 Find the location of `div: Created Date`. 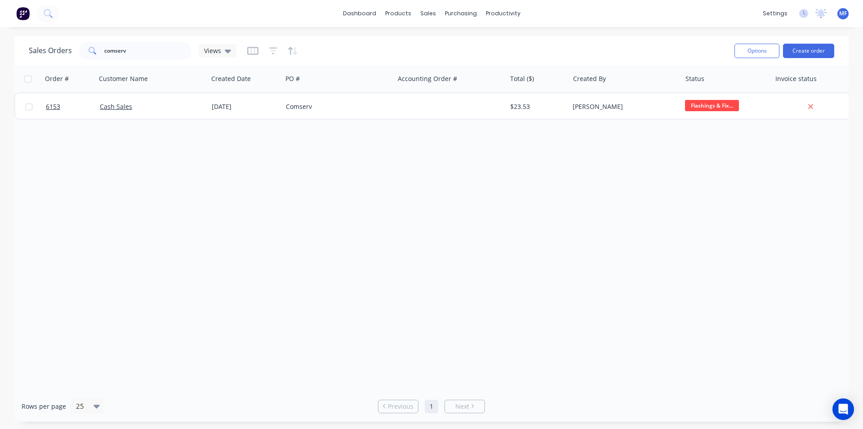

div: Created Date is located at coordinates (231, 79).